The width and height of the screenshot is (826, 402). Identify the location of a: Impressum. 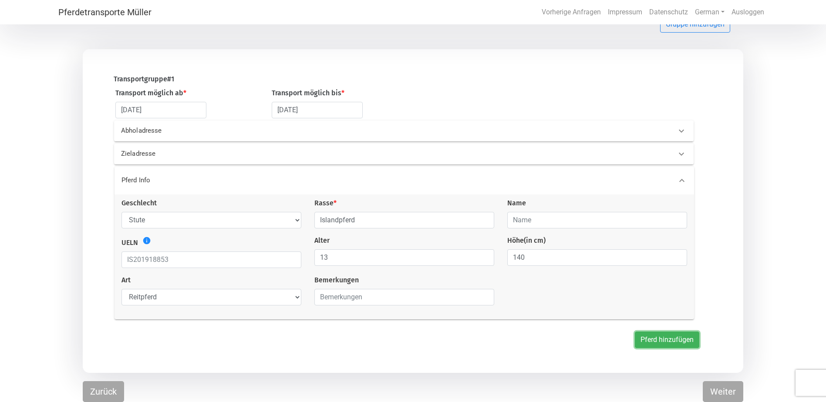
(625, 12).